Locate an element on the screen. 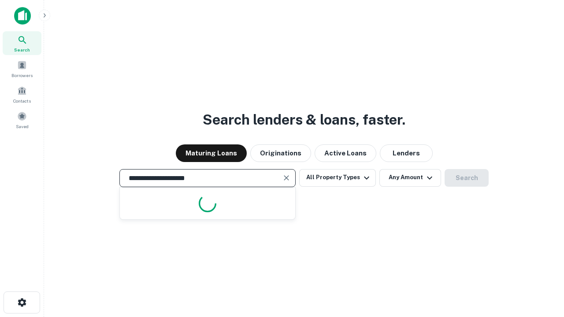 This screenshot has width=564, height=317. button: Maturing Loans is located at coordinates (211, 153).